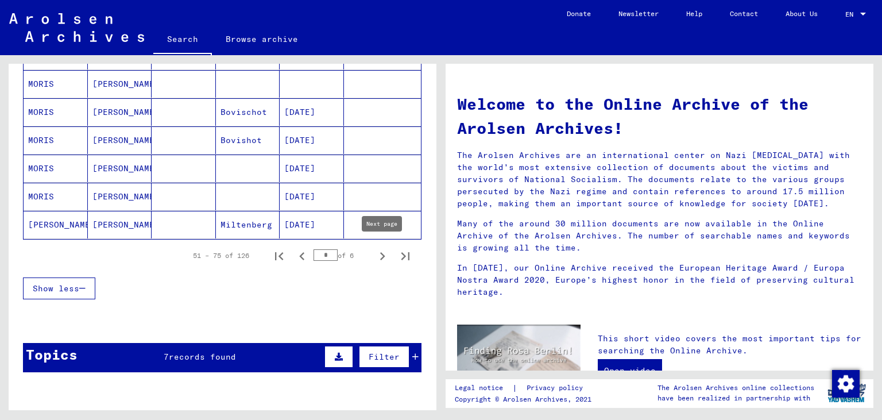 This screenshot has width=882, height=420. Describe the element at coordinates (405, 255) in the screenshot. I see `button: Last page` at that location.